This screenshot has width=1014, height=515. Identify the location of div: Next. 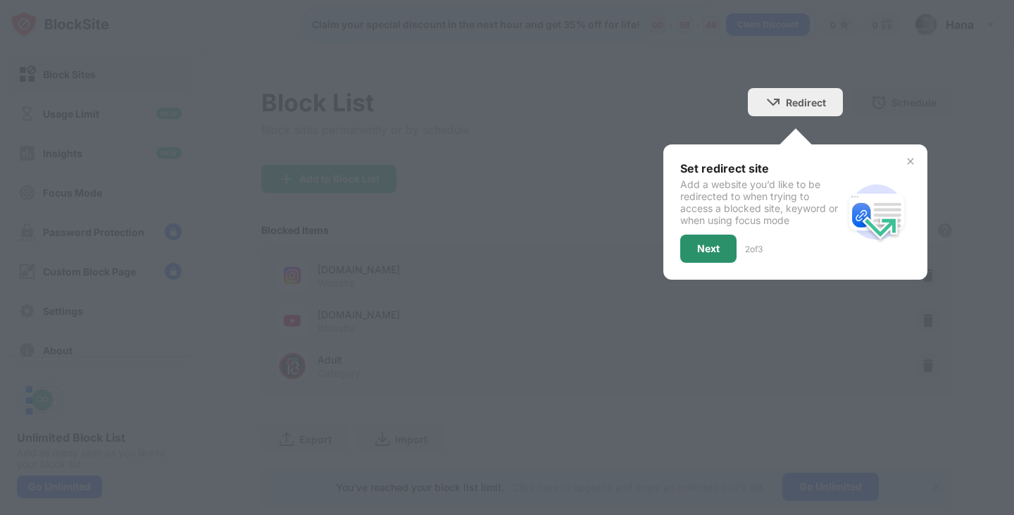
(708, 249).